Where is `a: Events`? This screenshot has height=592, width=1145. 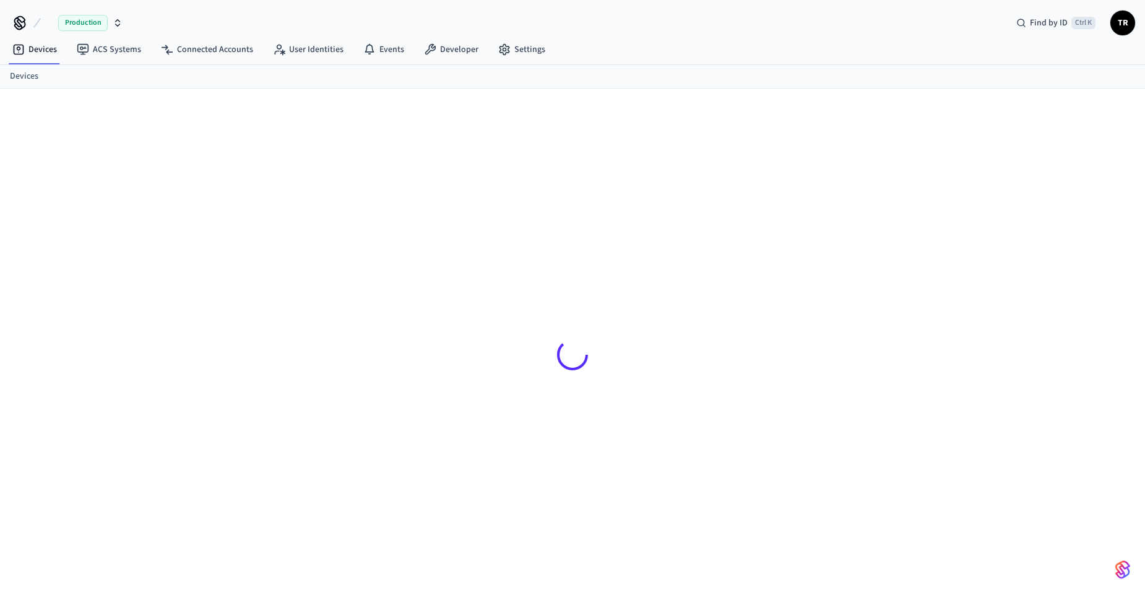 a: Events is located at coordinates (384, 50).